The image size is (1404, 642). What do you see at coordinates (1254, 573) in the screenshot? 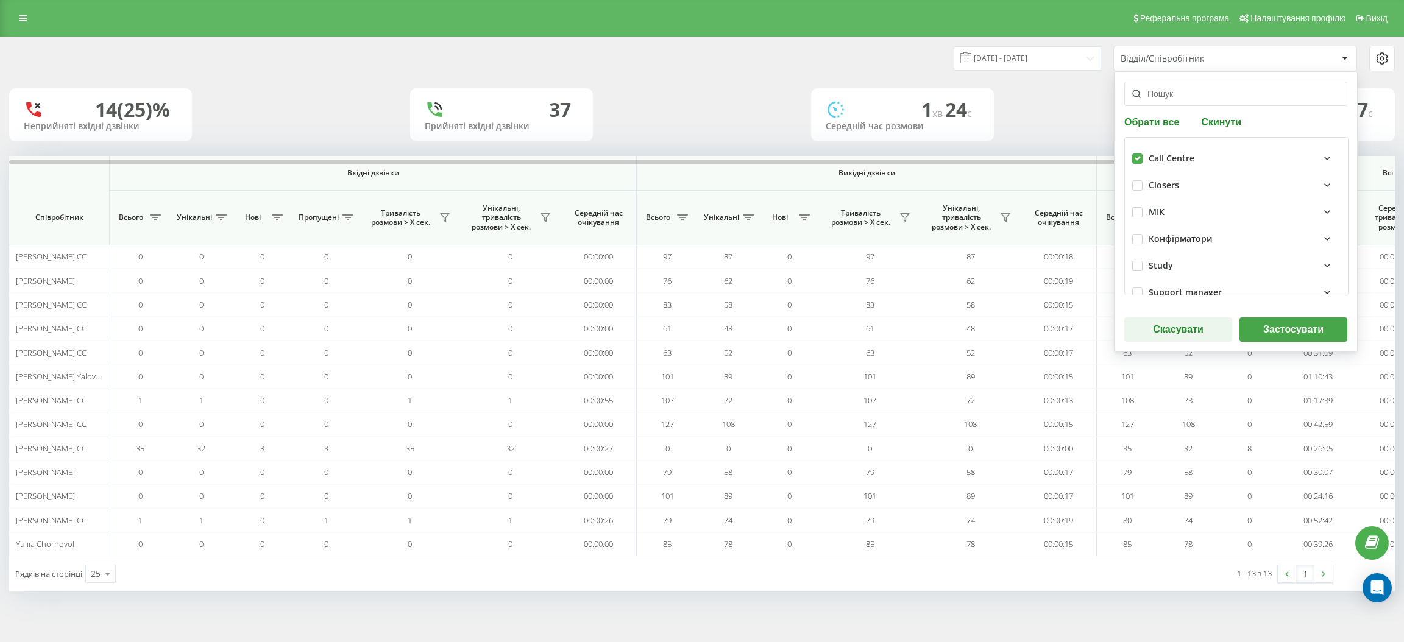
I see `div: 1 - 13 з 13` at bounding box center [1254, 573].